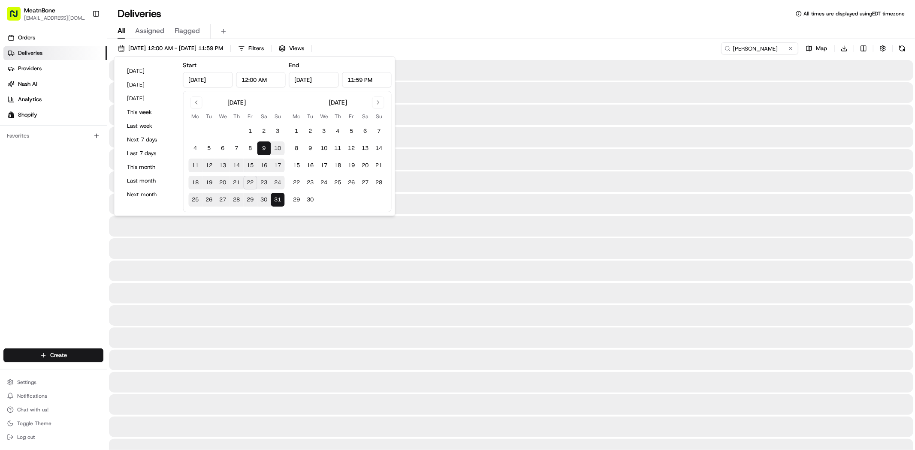 The height and width of the screenshot is (450, 915). Describe the element at coordinates (55, 99) in the screenshot. I see `a: Analytics` at that location.